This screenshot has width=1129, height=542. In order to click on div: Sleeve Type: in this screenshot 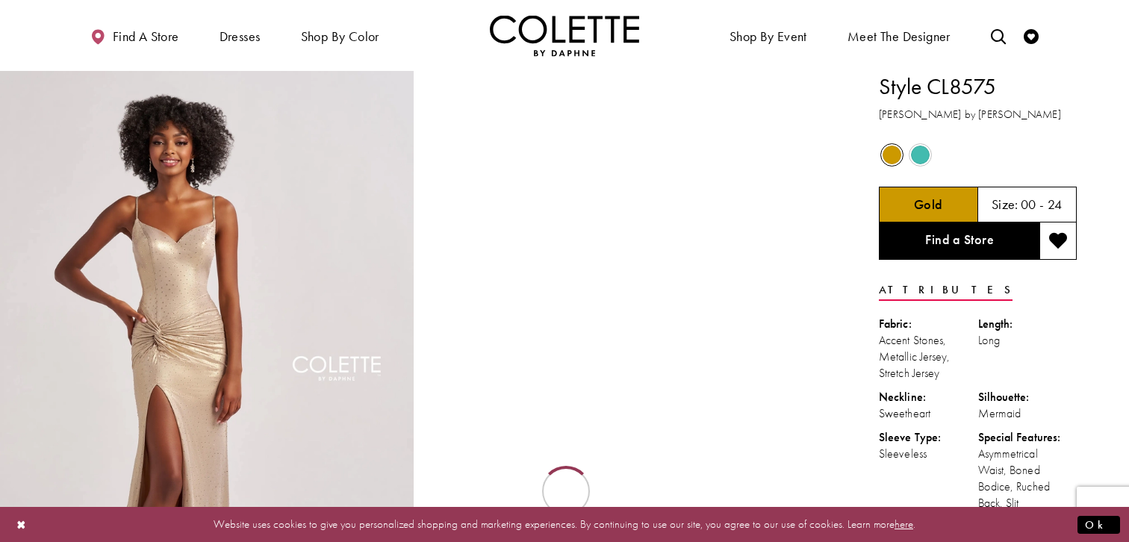, I will do `click(928, 437)`.